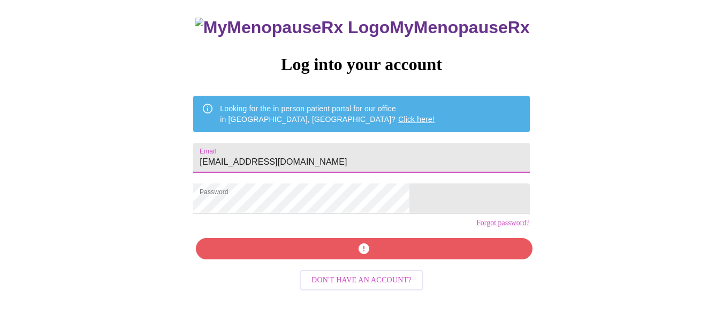  I want to click on img: MyMenopauseRx Logo, so click(292, 27).